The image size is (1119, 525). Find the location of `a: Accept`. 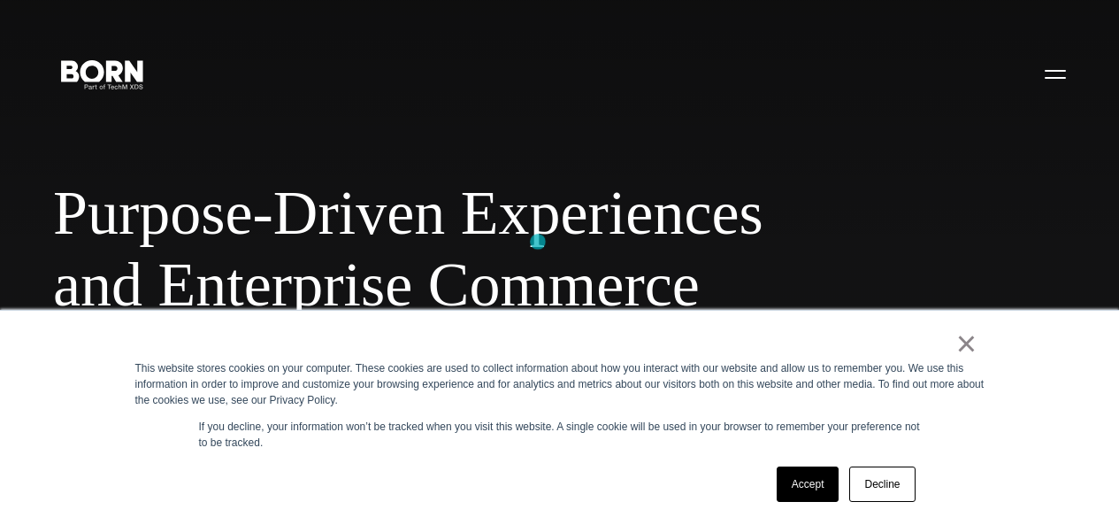

a: Accept is located at coordinates (808, 484).